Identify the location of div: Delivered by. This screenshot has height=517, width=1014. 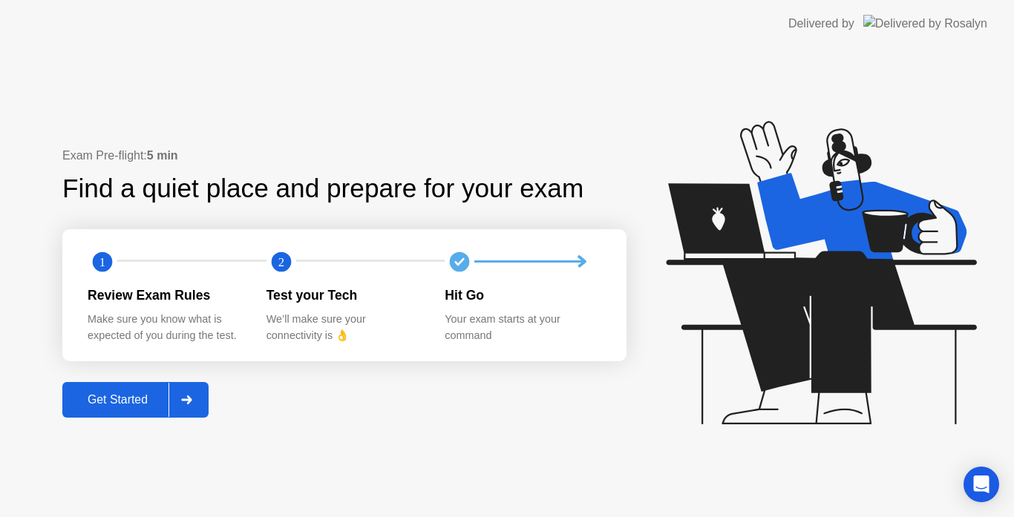
(821, 24).